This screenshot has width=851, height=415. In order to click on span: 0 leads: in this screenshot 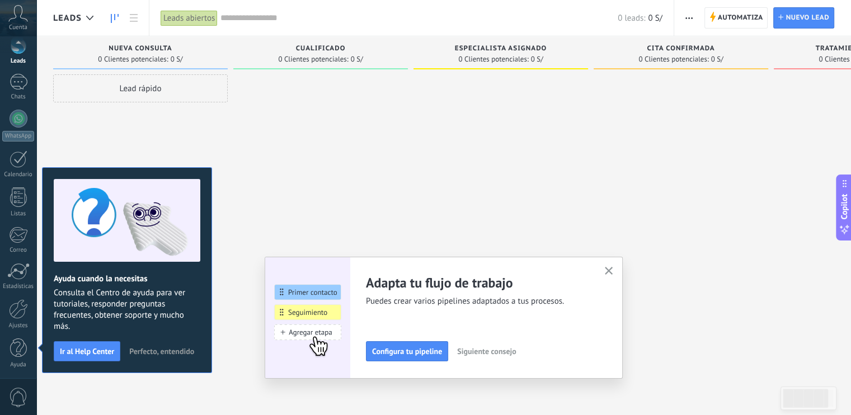, I will do `click(631, 18)`.